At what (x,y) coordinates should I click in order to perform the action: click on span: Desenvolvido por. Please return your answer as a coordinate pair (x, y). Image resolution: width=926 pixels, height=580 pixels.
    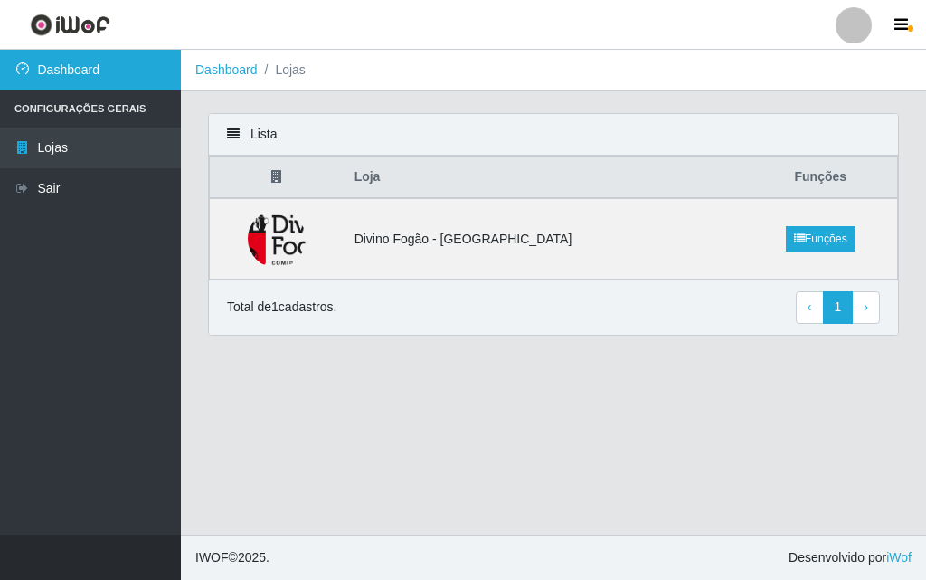
    Looking at the image, I should click on (850, 557).